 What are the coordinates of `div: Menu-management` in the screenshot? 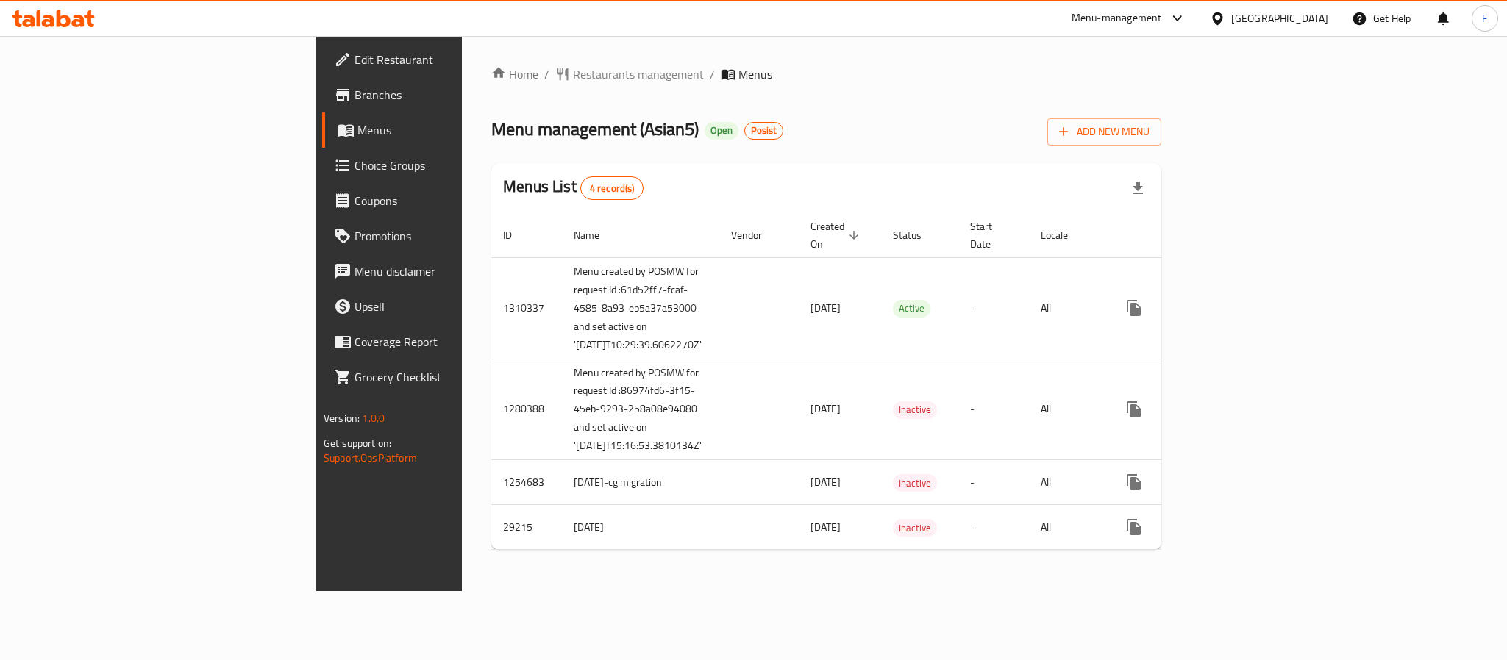 It's located at (1116, 18).